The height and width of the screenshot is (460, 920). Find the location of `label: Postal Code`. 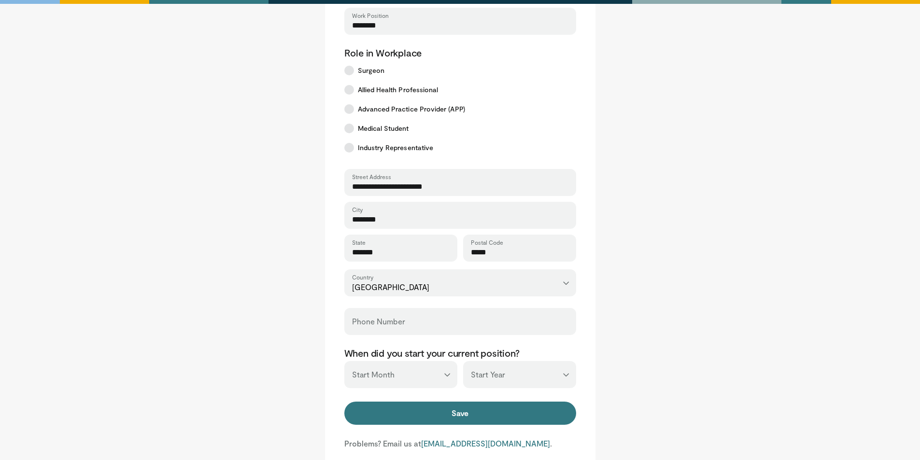

label: Postal Code is located at coordinates (487, 242).